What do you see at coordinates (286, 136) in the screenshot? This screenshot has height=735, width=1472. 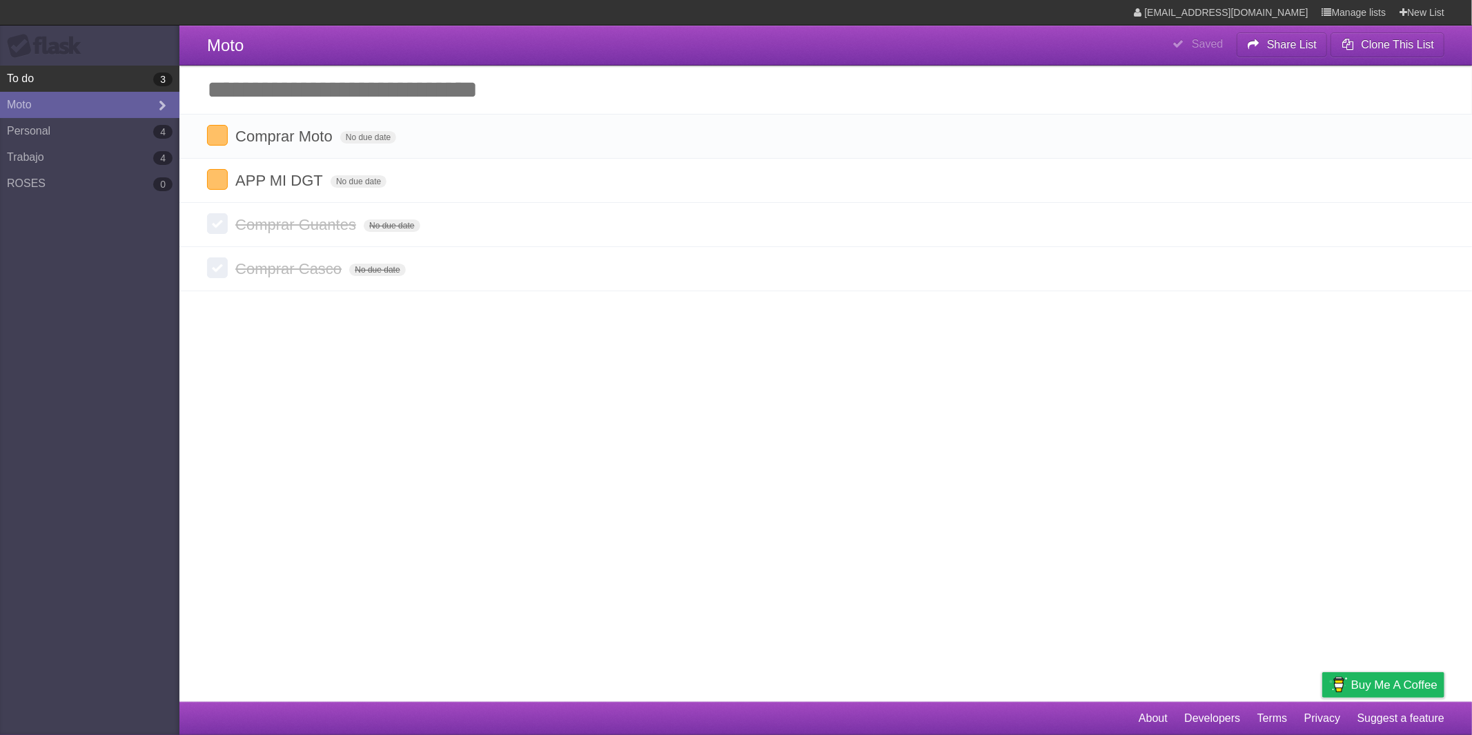 I see `span: Comprar Moto` at bounding box center [286, 136].